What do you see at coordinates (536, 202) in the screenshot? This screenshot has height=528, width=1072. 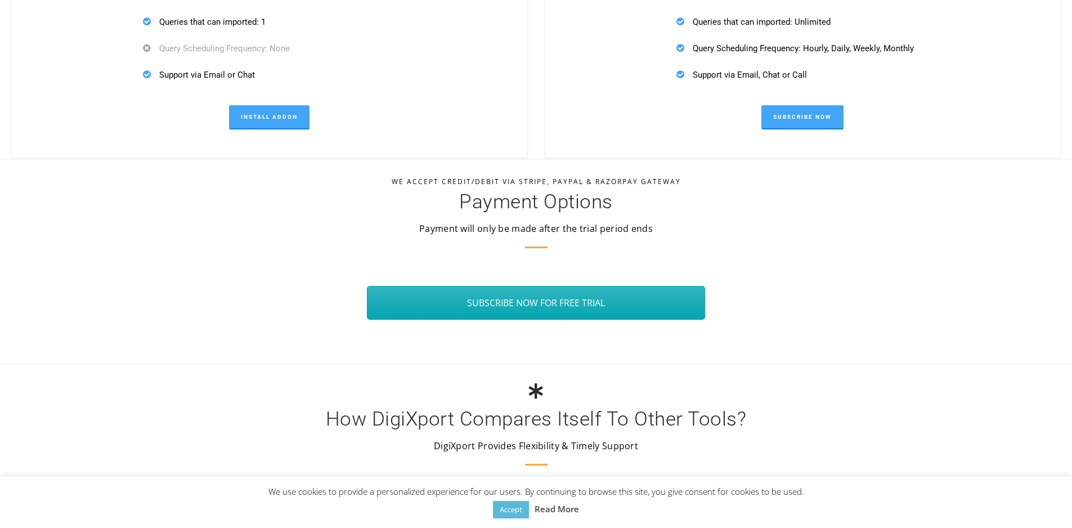 I see `h3: Payment Options` at bounding box center [536, 202].